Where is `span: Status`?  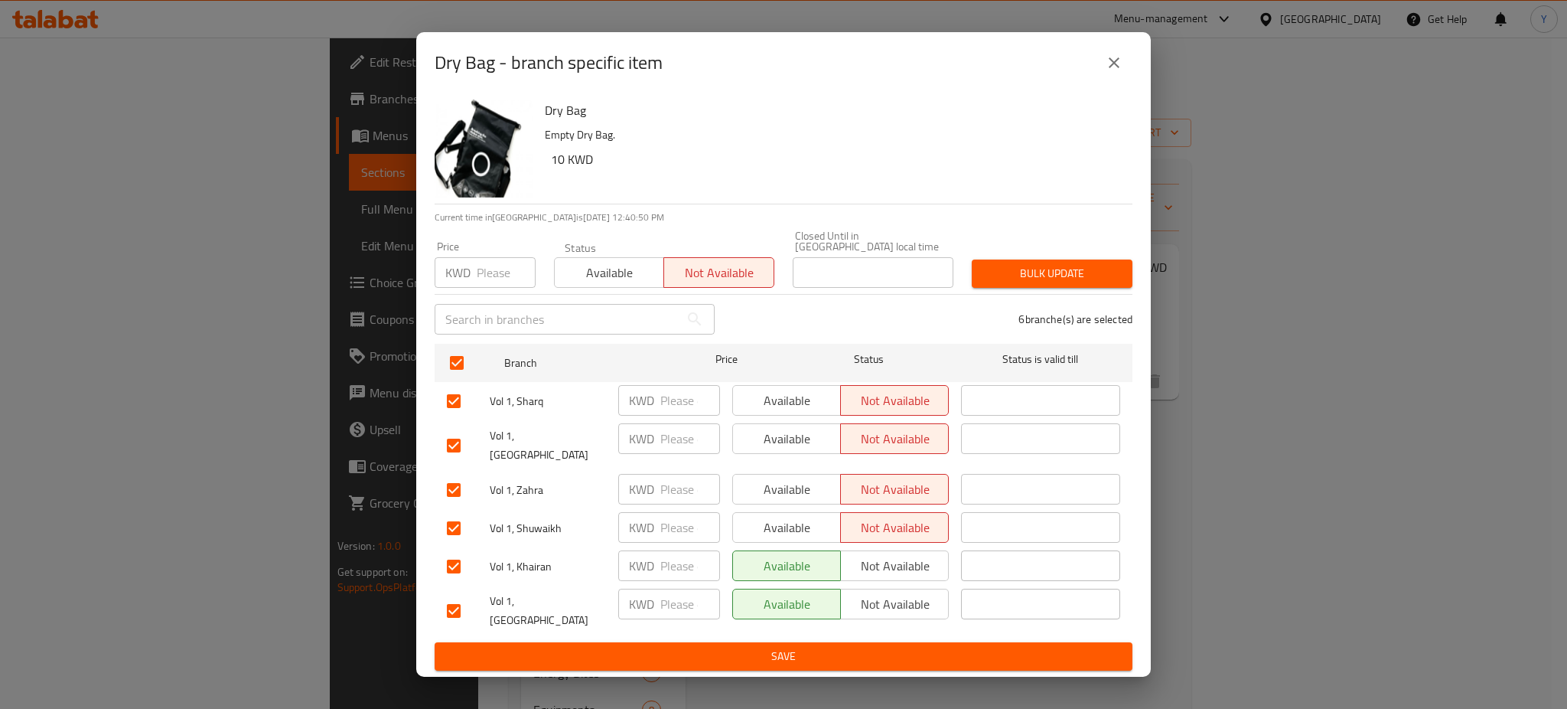 span: Status is located at coordinates (869, 359).